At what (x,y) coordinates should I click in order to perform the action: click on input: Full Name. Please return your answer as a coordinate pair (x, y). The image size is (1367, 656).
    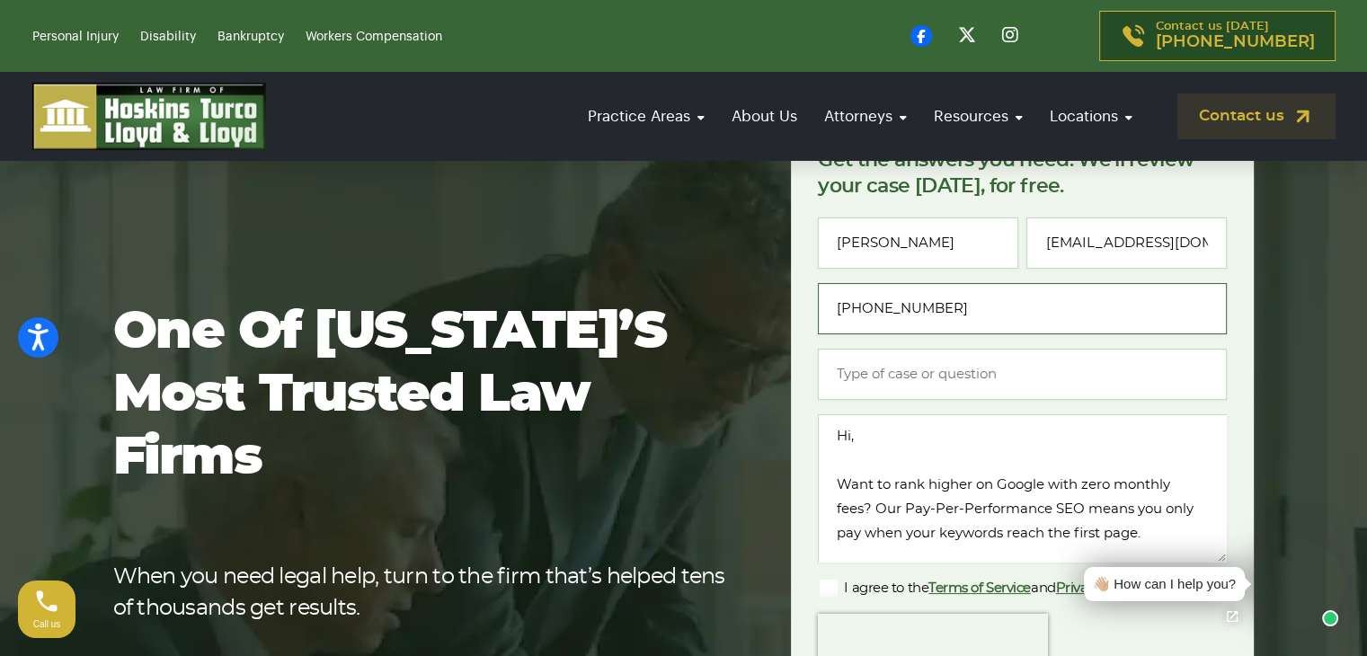
    Looking at the image, I should click on (917, 243).